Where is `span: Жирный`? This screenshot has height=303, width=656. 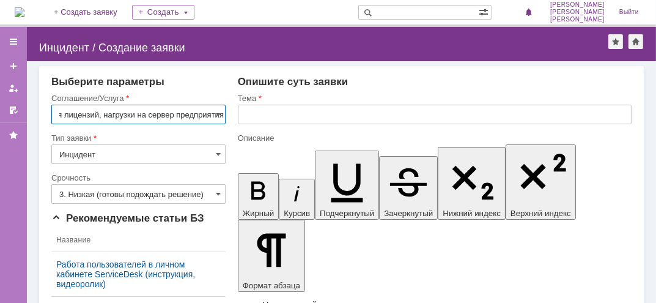 span: Жирный is located at coordinates (259, 213).